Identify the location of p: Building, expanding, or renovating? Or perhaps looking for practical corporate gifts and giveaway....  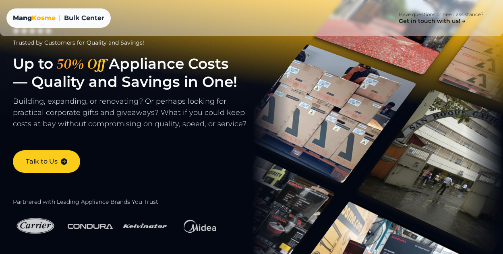
(141, 117).